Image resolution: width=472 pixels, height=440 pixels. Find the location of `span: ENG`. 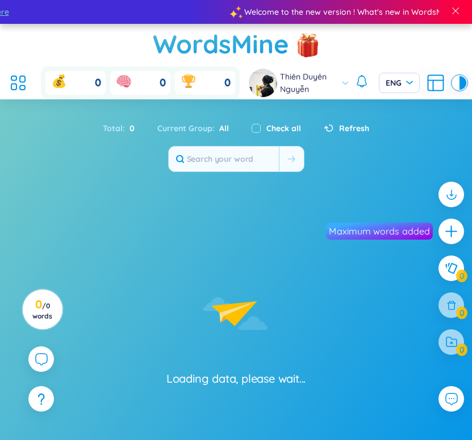

span: ENG is located at coordinates (399, 83).